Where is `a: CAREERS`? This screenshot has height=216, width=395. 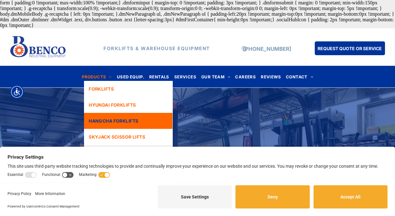
a: CAREERS is located at coordinates (245, 76).